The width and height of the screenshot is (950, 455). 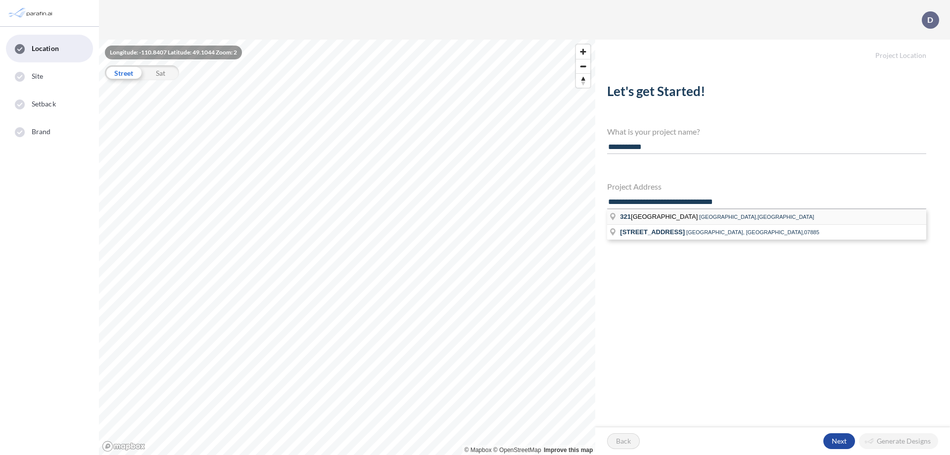 I want to click on button: Zoom out, so click(x=583, y=66).